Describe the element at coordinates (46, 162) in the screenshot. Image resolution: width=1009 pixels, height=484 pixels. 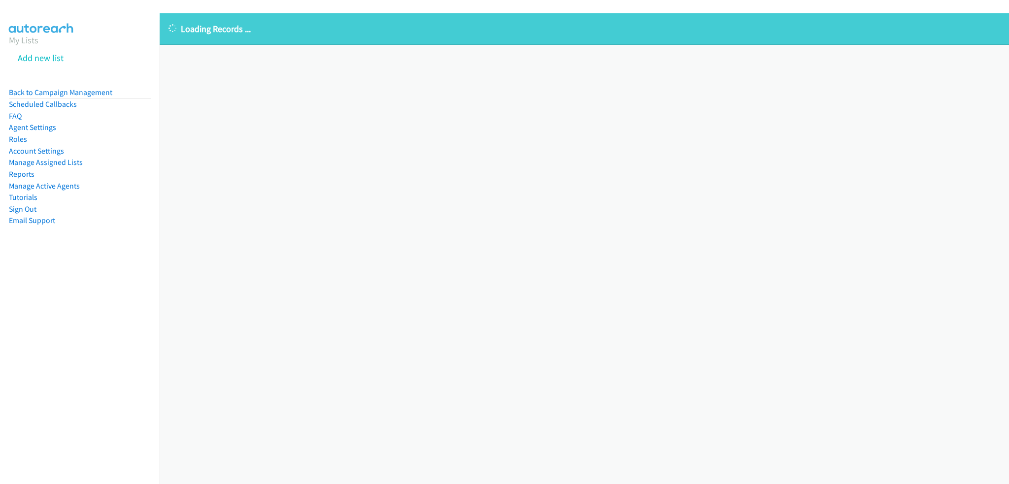
I see `a: Manage Assigned Lists` at that location.